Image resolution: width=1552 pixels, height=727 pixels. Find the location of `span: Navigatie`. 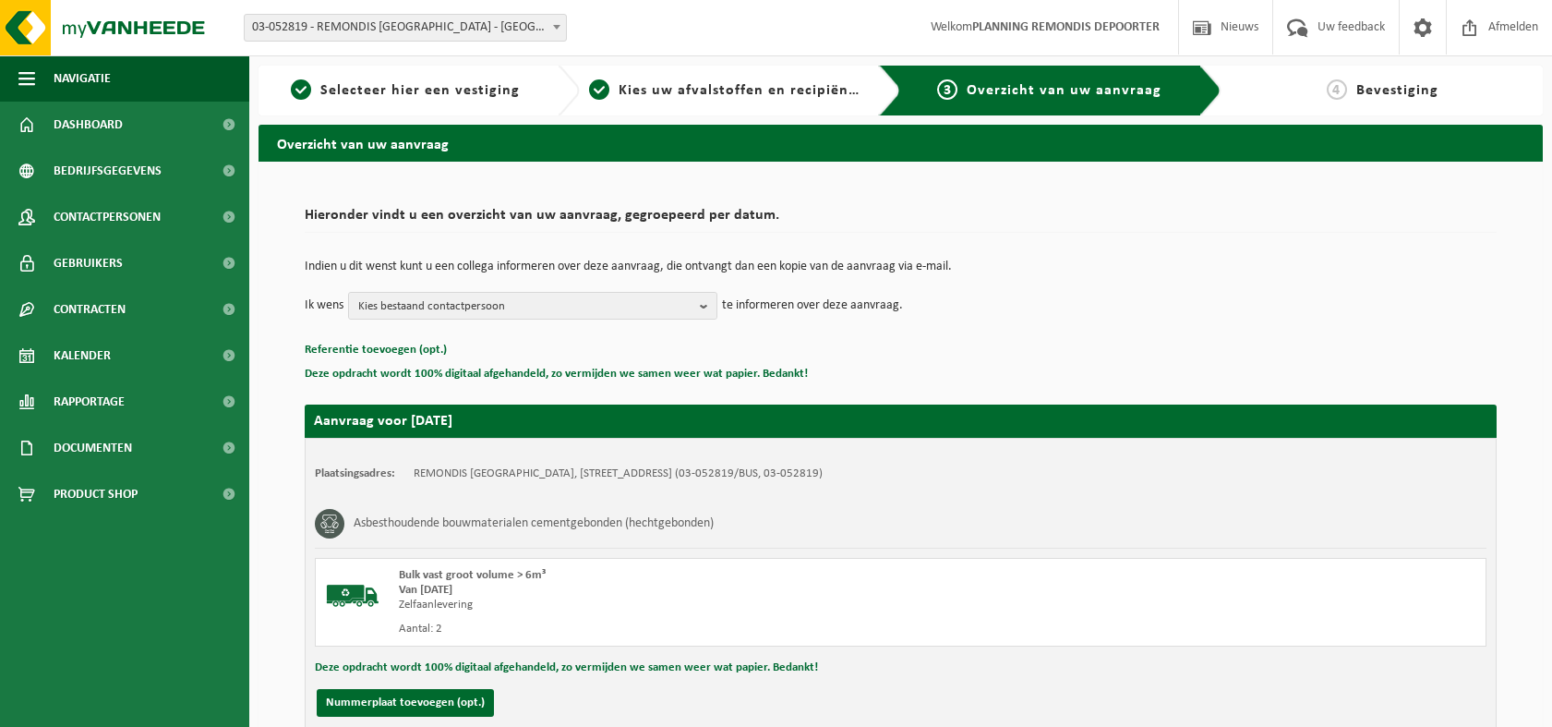

span: Navigatie is located at coordinates (82, 78).